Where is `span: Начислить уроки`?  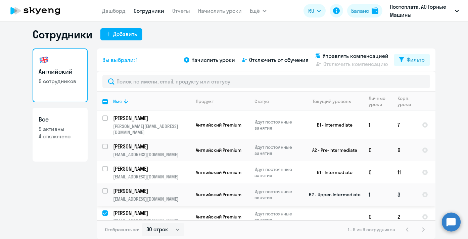 span: Начислить уроки is located at coordinates (213, 60).